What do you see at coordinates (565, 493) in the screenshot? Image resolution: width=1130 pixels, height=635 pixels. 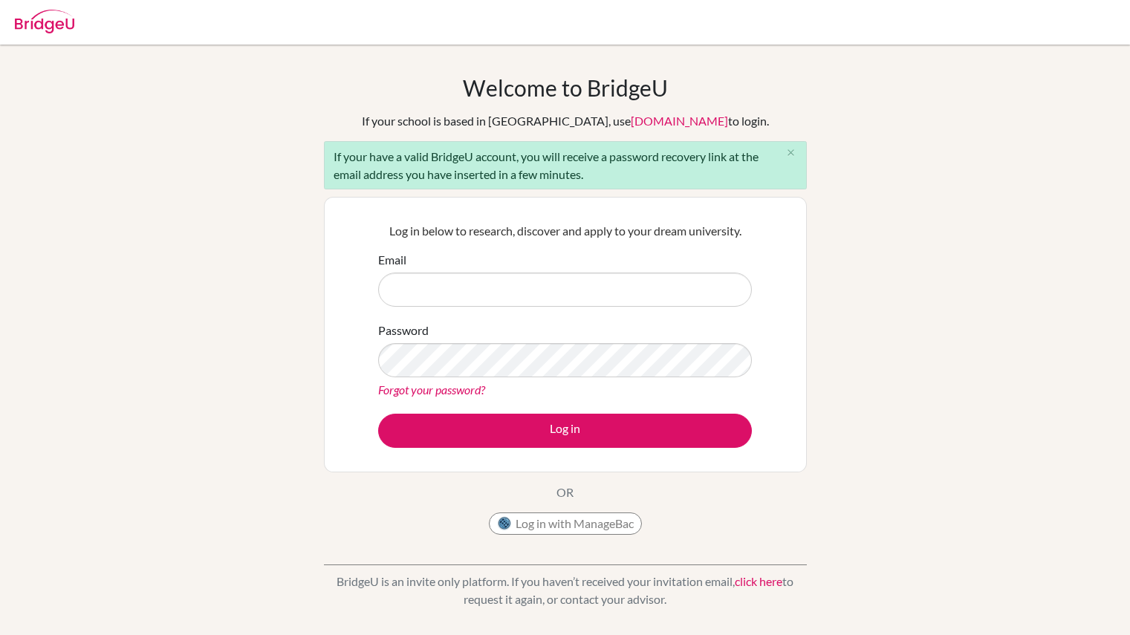 I see `p: OR` at bounding box center [565, 493].